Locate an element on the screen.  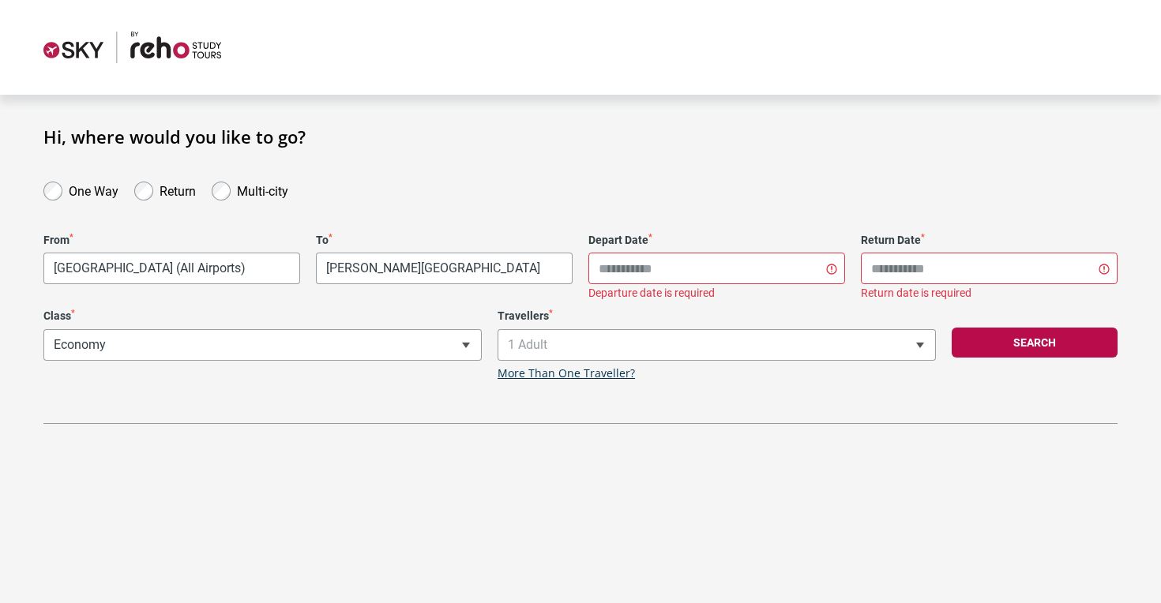
span: Economy is located at coordinates (262, 345).